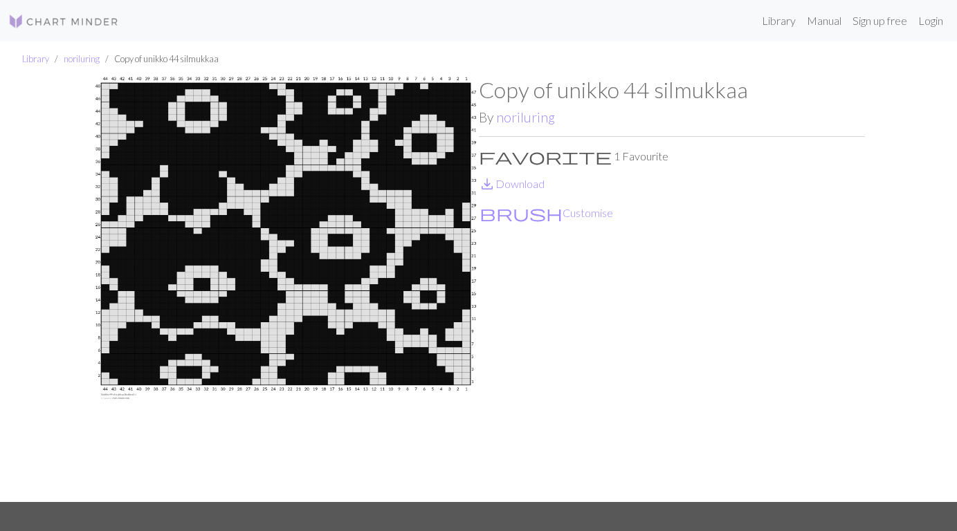  What do you see at coordinates (672, 90) in the screenshot?
I see `h1: Copy of unikko 44 silmukkaa` at bounding box center [672, 90].